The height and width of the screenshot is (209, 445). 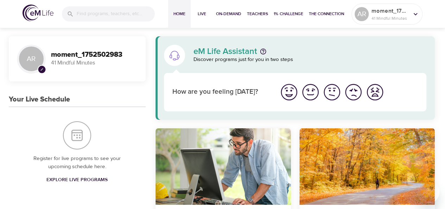 What do you see at coordinates (180, 14) in the screenshot?
I see `span: Home` at bounding box center [180, 14].